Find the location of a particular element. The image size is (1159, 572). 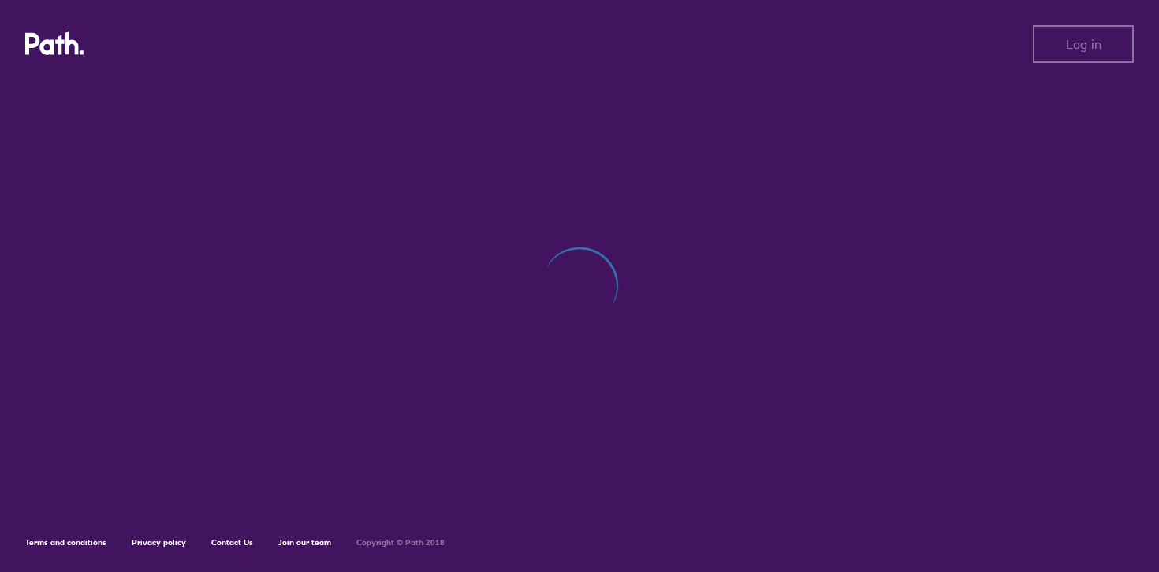

button: Log in is located at coordinates (1083, 44).